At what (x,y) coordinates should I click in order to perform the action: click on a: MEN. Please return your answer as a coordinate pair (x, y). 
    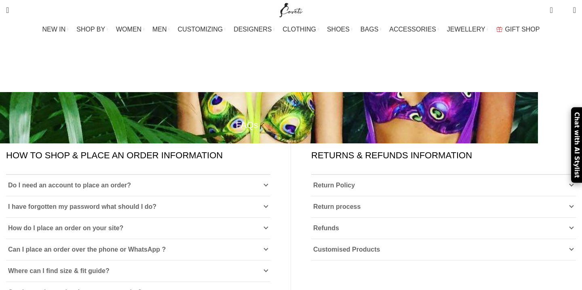
    Looking at the image, I should click on (161, 29).